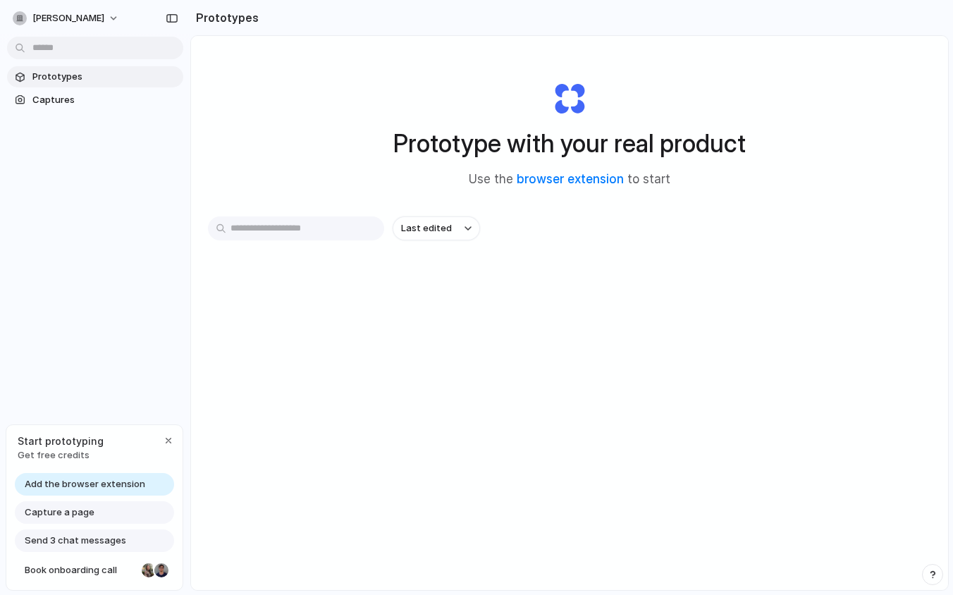 This screenshot has width=953, height=595. What do you see at coordinates (105, 100) in the screenshot?
I see `span: Captures` at bounding box center [105, 100].